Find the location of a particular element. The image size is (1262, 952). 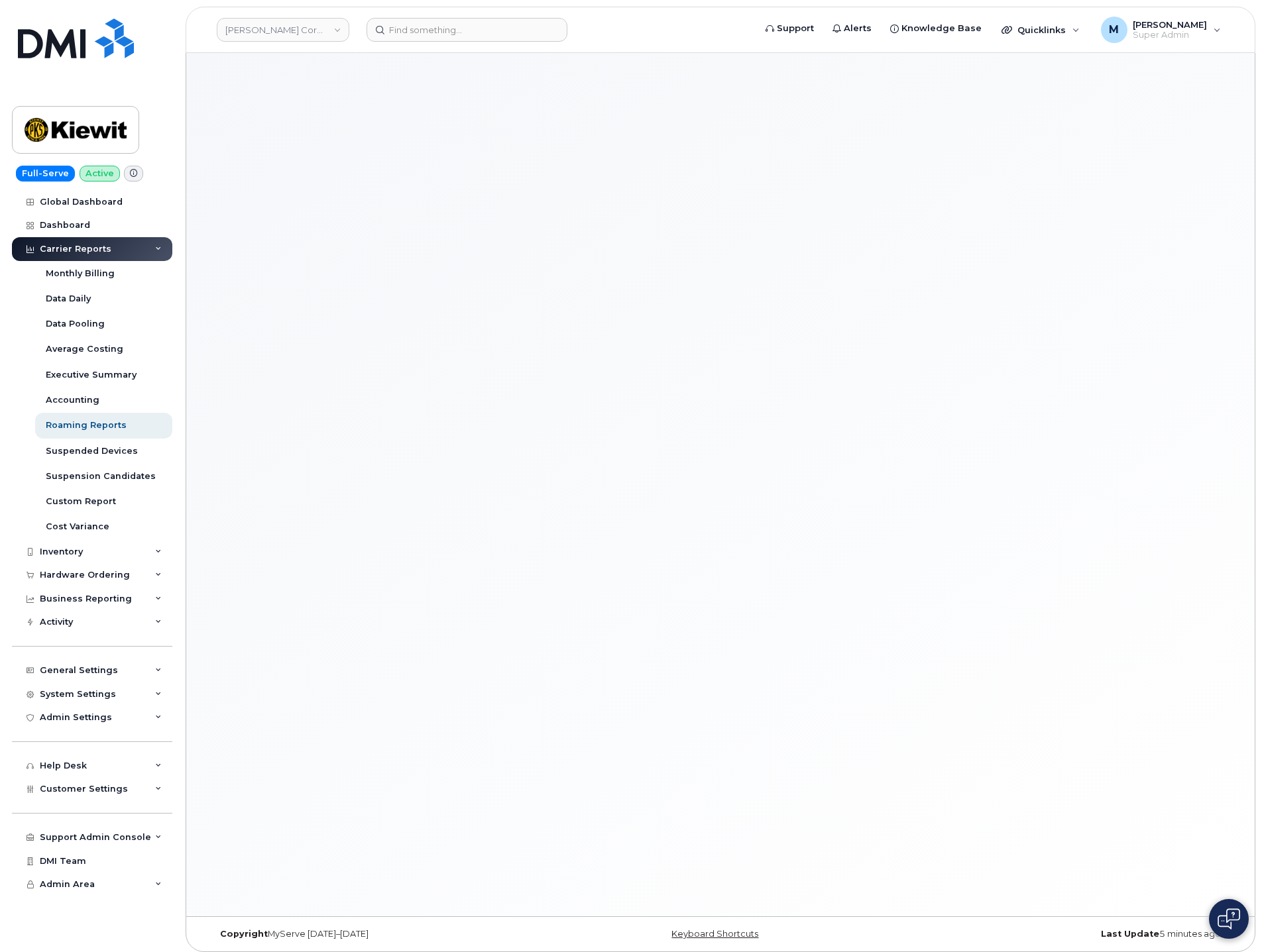

div: 5 minutes ago is located at coordinates (1060, 934).